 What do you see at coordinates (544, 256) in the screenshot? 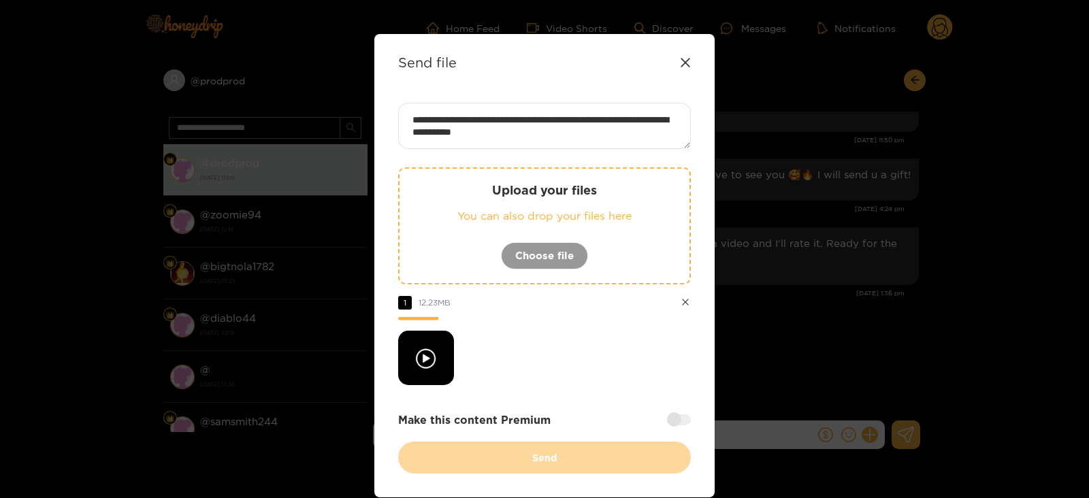
I see `button: Choose file` at bounding box center [544, 256].